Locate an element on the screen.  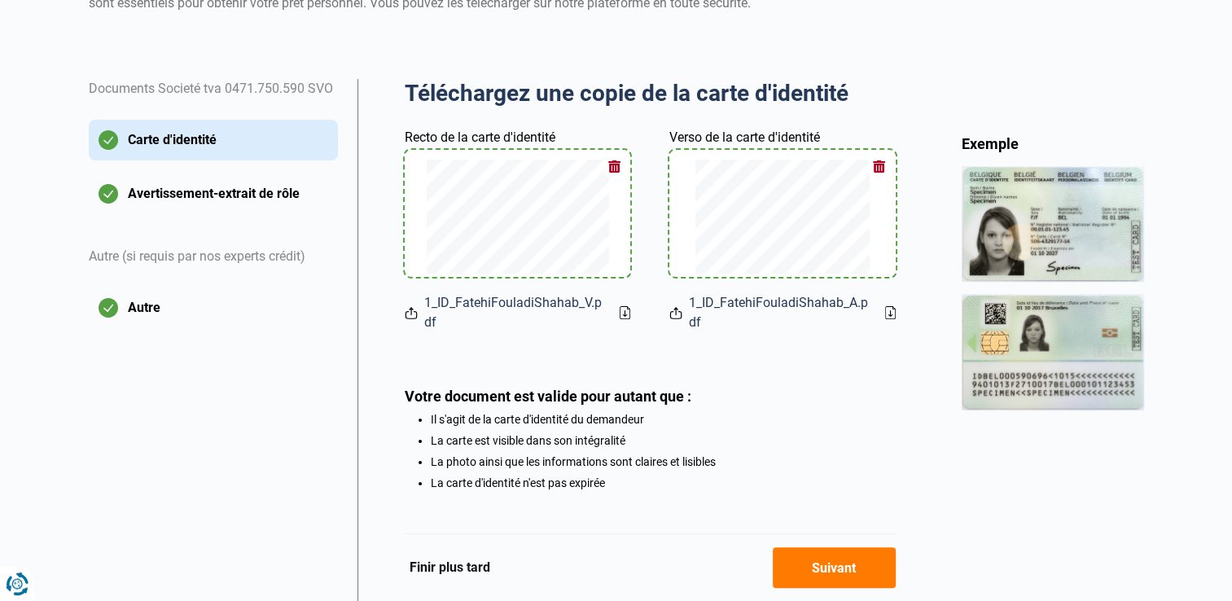
label: Verso de la carte d'identité is located at coordinates (744, 138).